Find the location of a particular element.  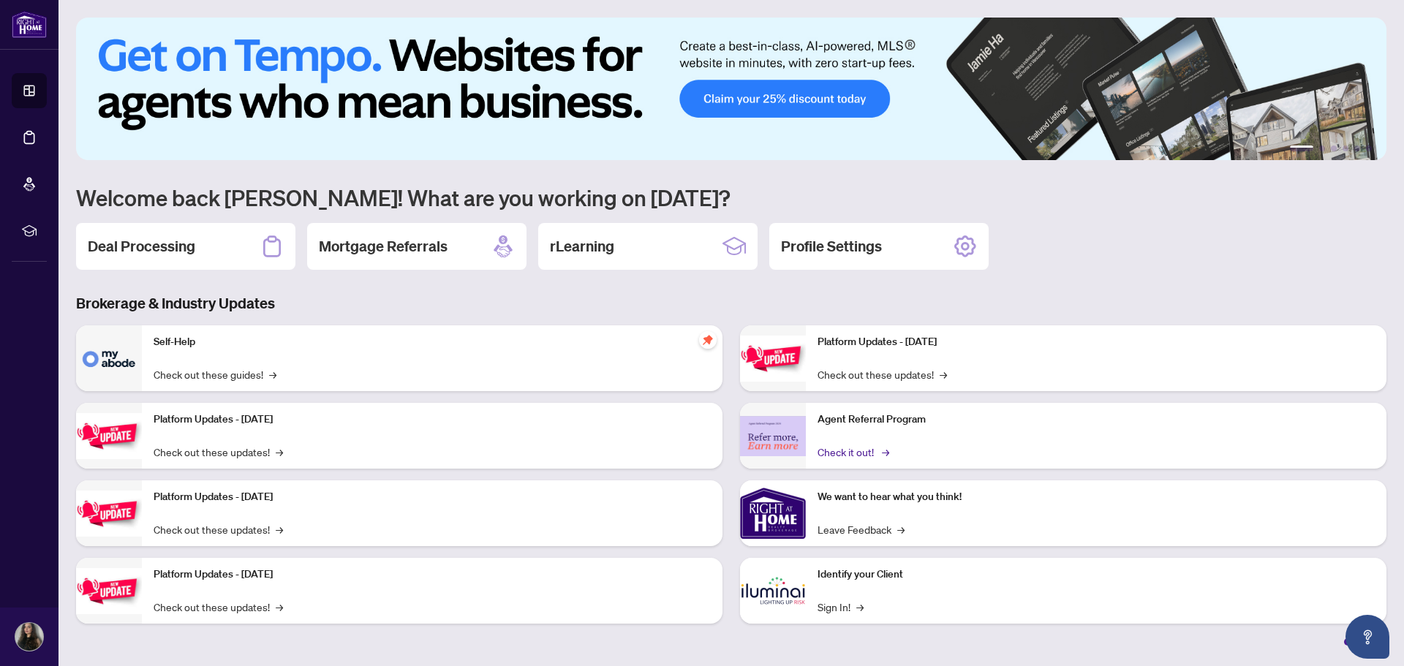

button: 3 is located at coordinates (1334, 148).